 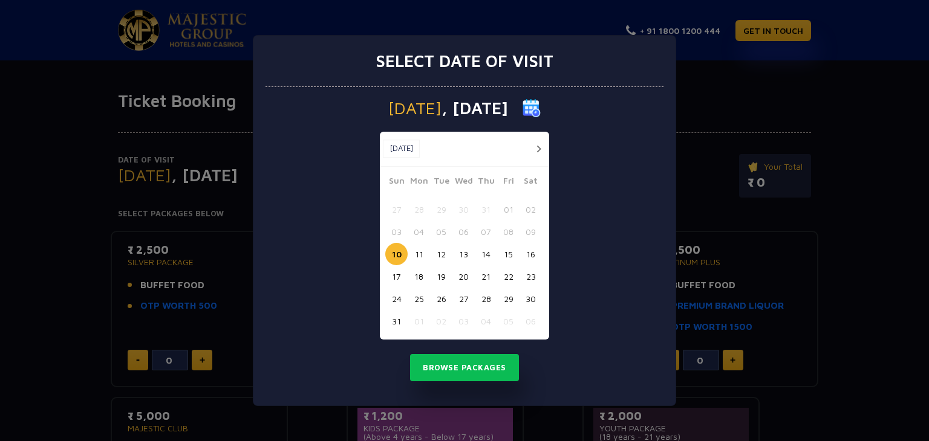 I want to click on span: Mon, so click(x=418, y=183).